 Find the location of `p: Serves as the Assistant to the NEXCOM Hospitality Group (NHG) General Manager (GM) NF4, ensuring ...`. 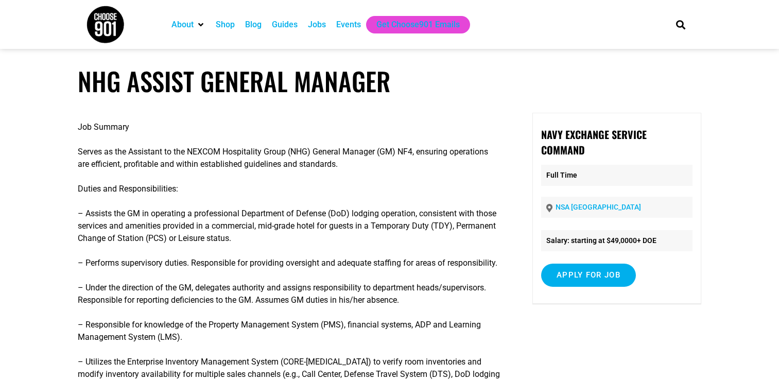

p: Serves as the Assistant to the NEXCOM Hospitality Group (NHG) General Manager (GM) NF4, ensuring ... is located at coordinates (289, 158).